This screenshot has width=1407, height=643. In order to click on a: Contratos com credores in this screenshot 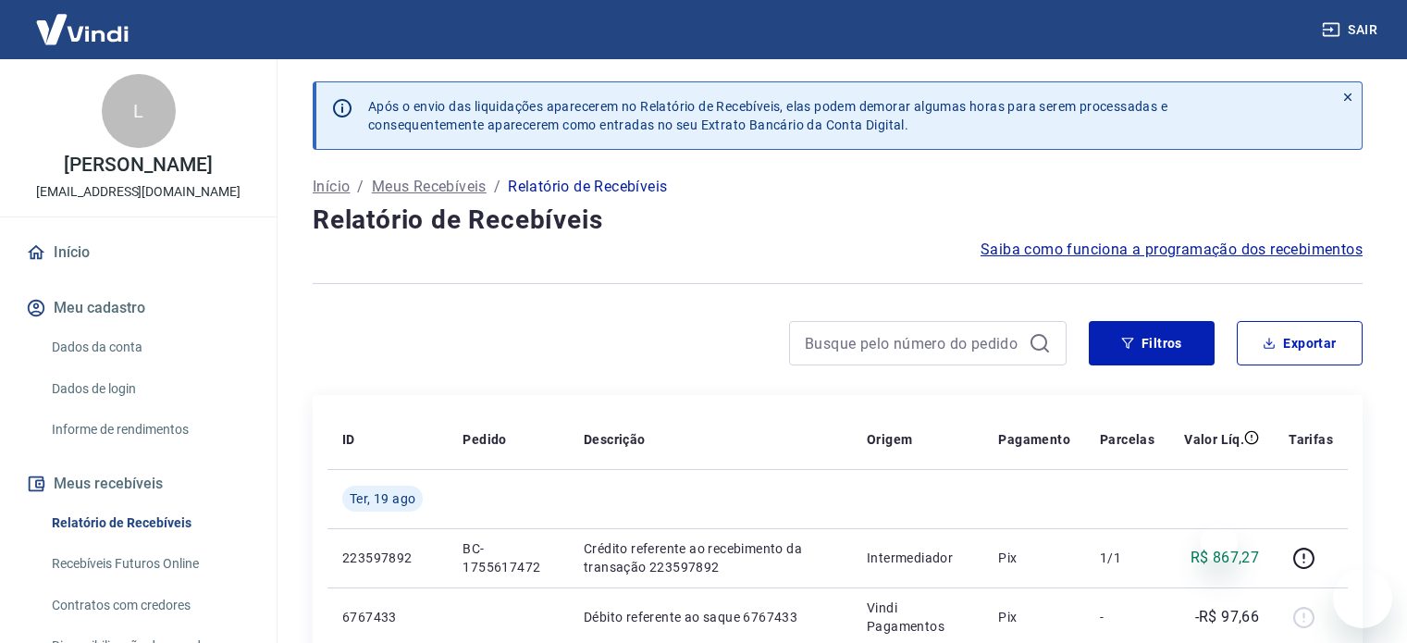, I will do `click(149, 605)`.